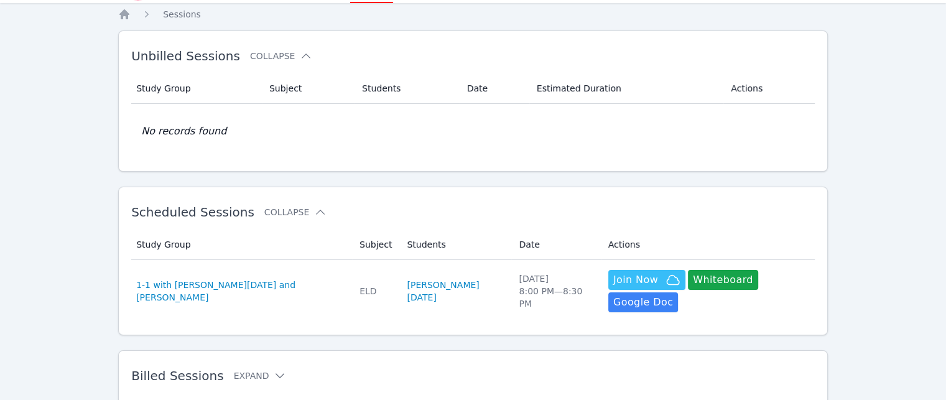 The width and height of the screenshot is (946, 400). Describe the element at coordinates (473, 131) in the screenshot. I see `td: No records found` at that location.